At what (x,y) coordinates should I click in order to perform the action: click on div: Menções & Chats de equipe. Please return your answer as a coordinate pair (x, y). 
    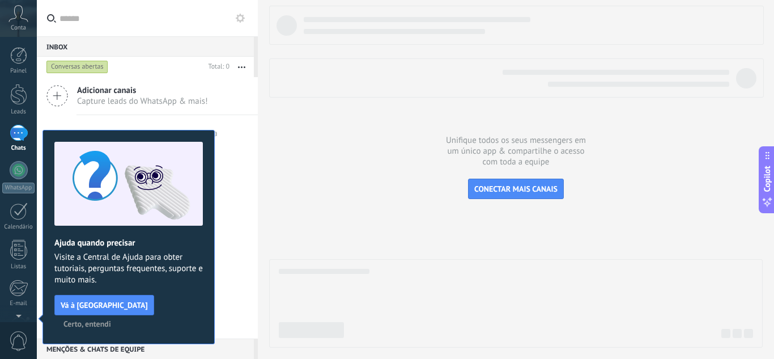
    Looking at the image, I should click on (145, 349).